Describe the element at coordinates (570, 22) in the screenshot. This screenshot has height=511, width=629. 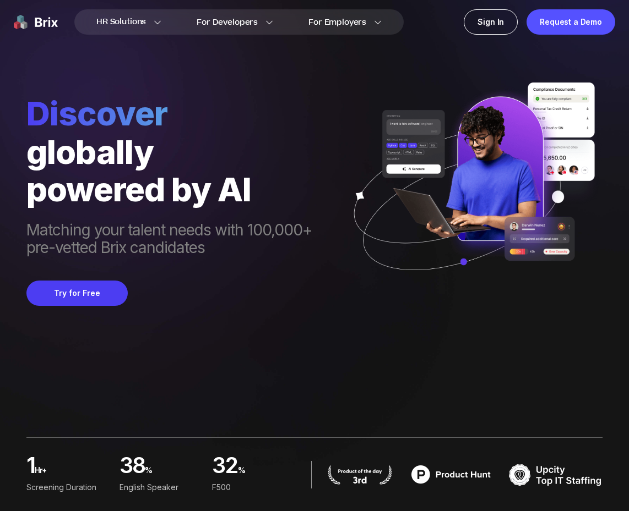
I see `a: Request a Demo` at that location.